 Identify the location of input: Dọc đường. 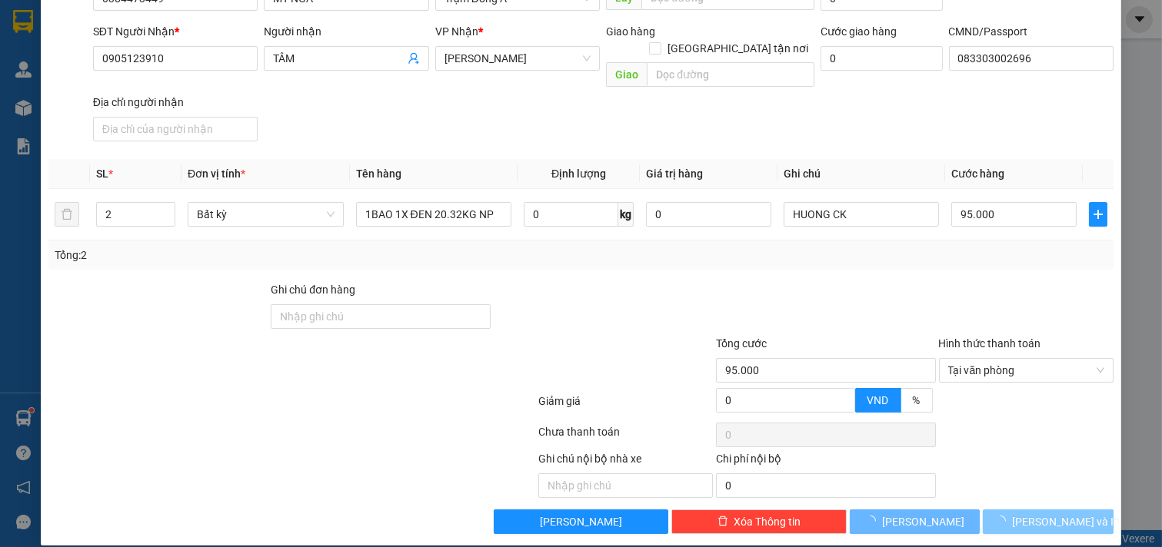
(730, 75).